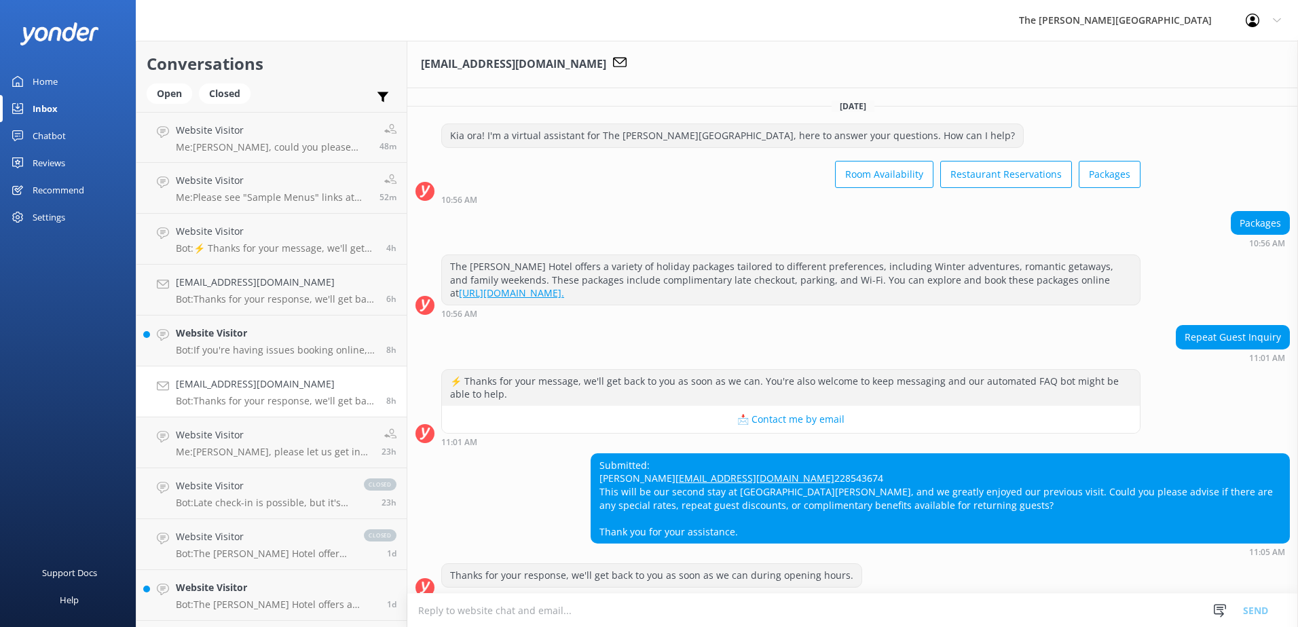 This screenshot has width=1298, height=627. What do you see at coordinates (69, 573) in the screenshot?
I see `div: Support Docs` at bounding box center [69, 573].